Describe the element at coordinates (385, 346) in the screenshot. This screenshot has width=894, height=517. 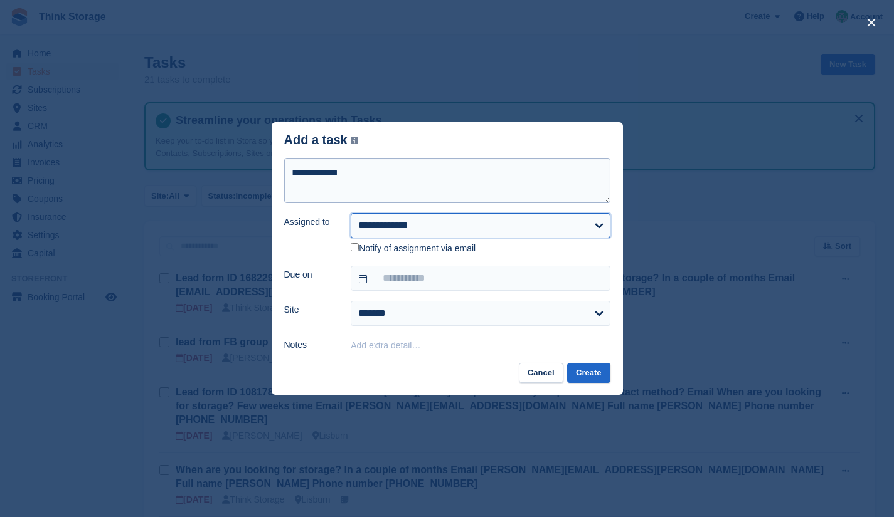
I see `button: Add extra detail…` at that location.